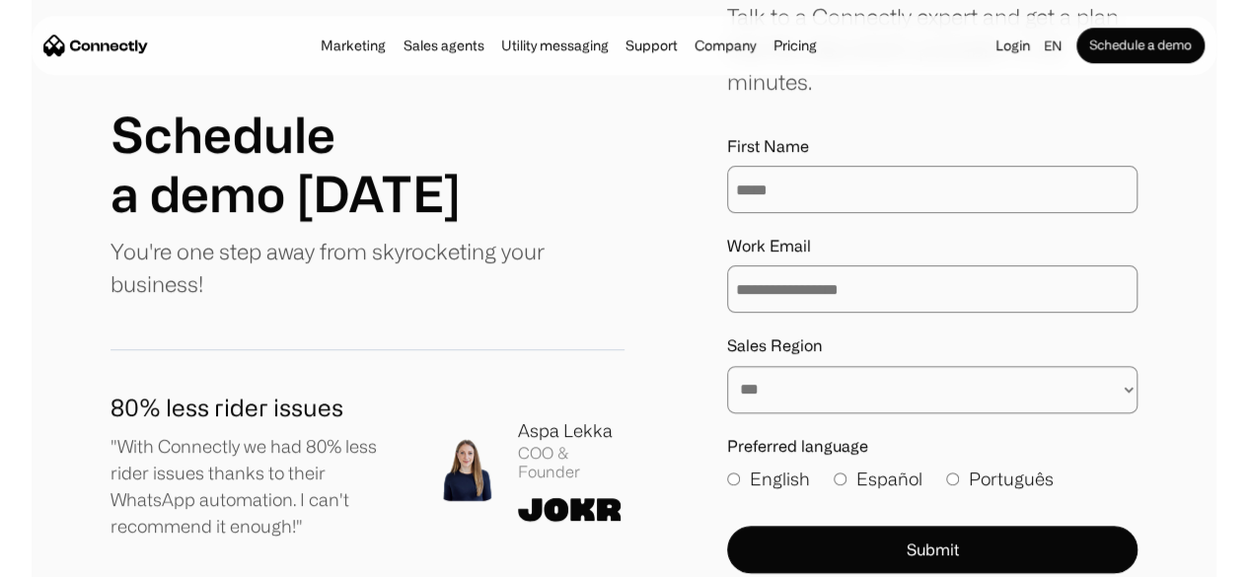 The height and width of the screenshot is (577, 1248). Describe the element at coordinates (952, 479) in the screenshot. I see `input: Português` at that location.